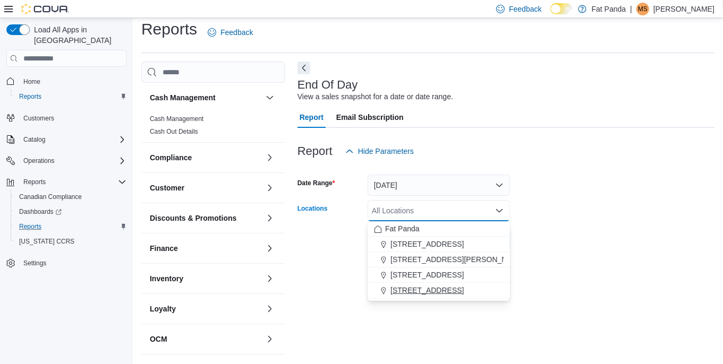 This screenshot has height=364, width=723. What do you see at coordinates (166, 279) in the screenshot?
I see `h3: Inventory` at bounding box center [166, 279].